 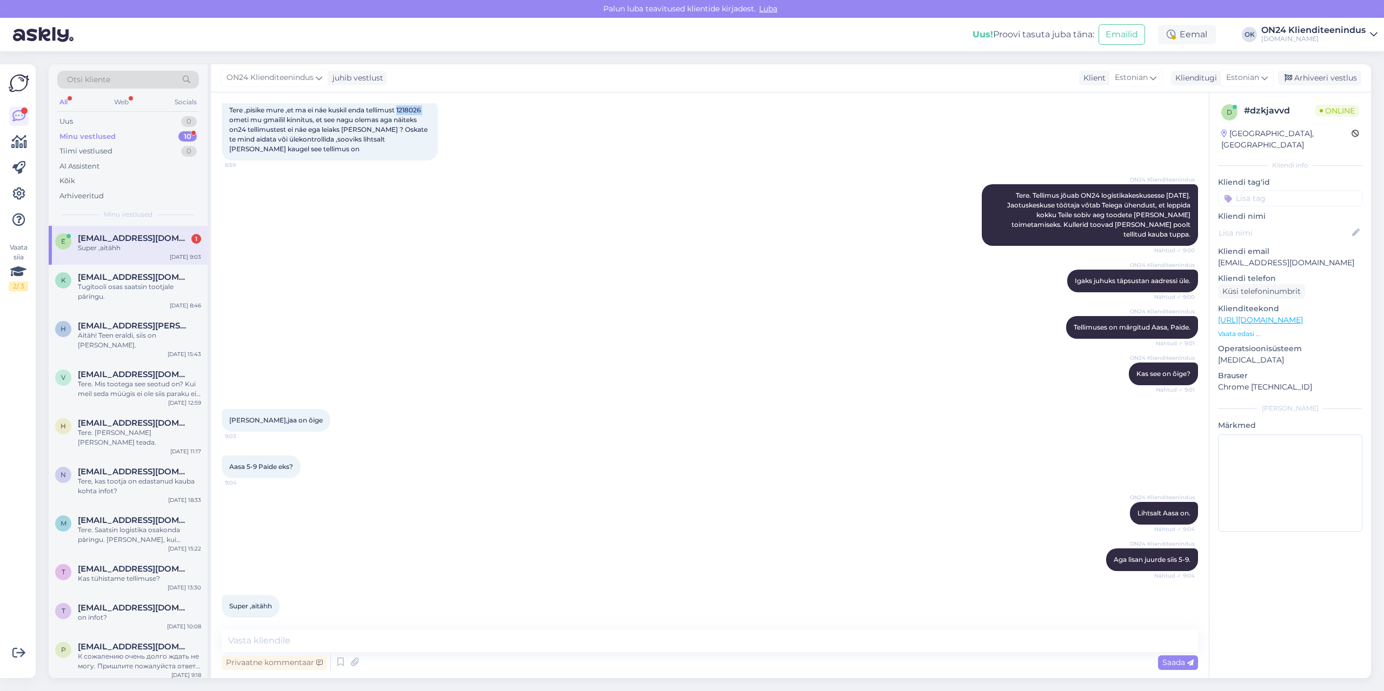 I want to click on span: Online, so click(x=1336, y=111).